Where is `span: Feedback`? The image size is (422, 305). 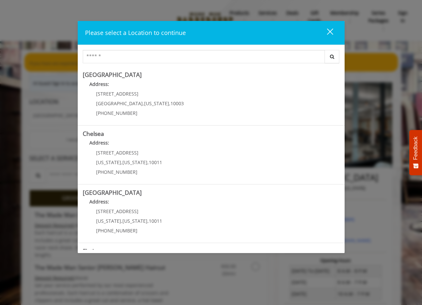 span: Feedback is located at coordinates (415, 148).